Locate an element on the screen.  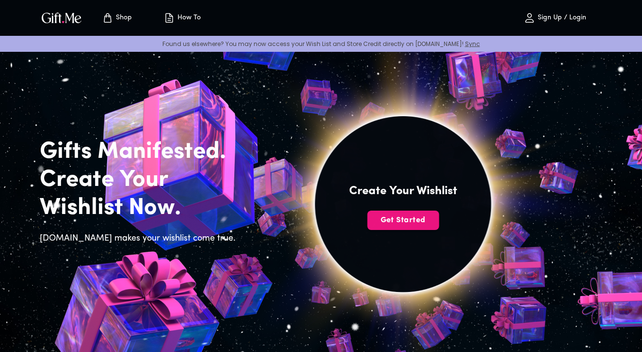
img: how-to.svg is located at coordinates (169, 18).